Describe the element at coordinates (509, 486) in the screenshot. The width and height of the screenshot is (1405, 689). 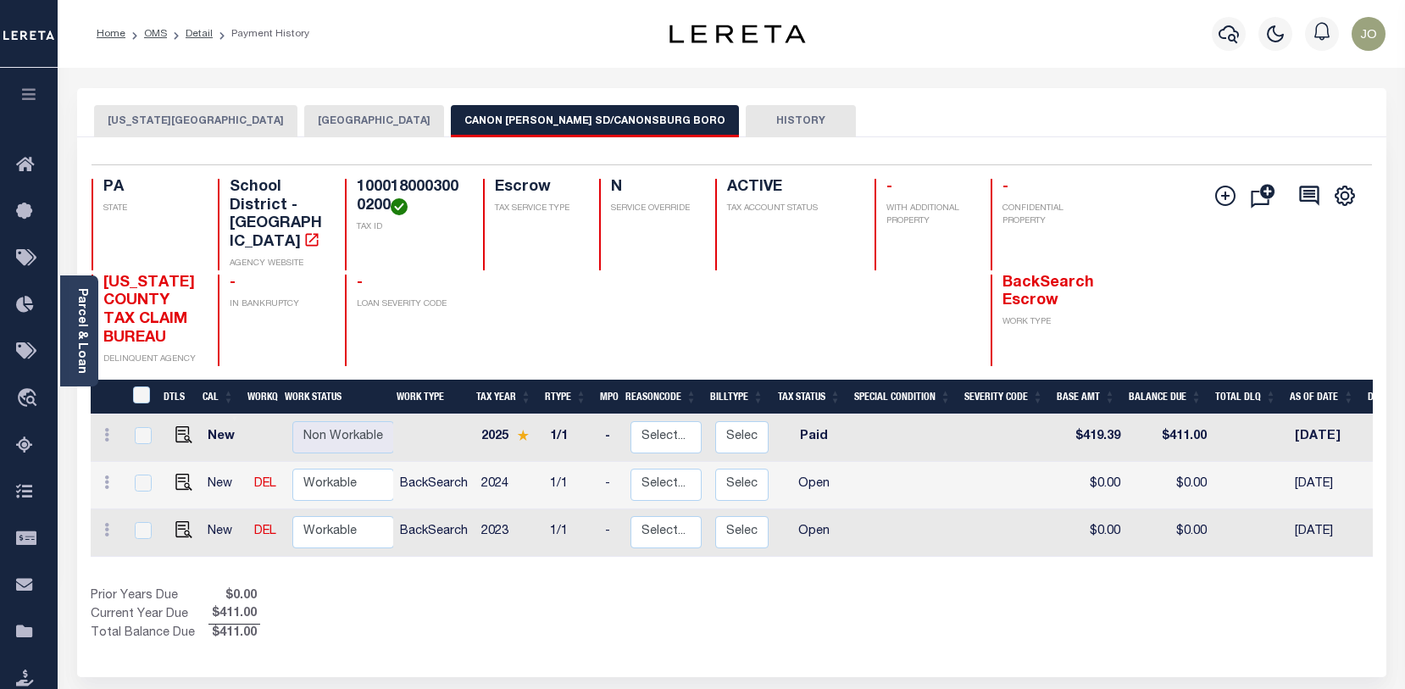
I see `td: 2024` at that location.